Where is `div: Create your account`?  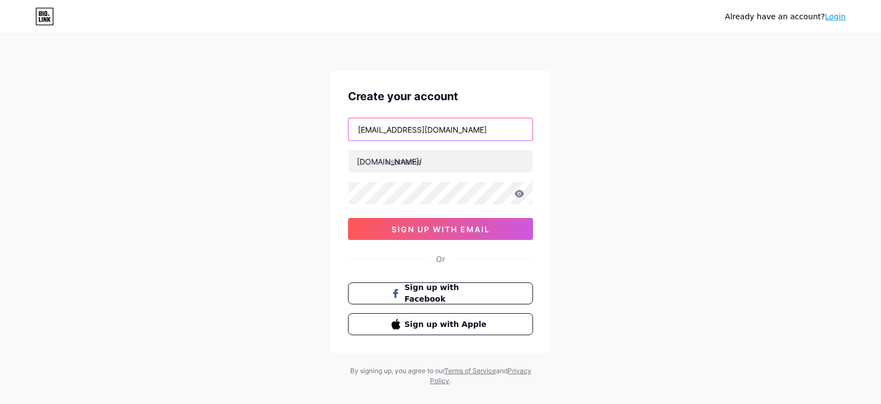
div: Create your account is located at coordinates (441, 96).